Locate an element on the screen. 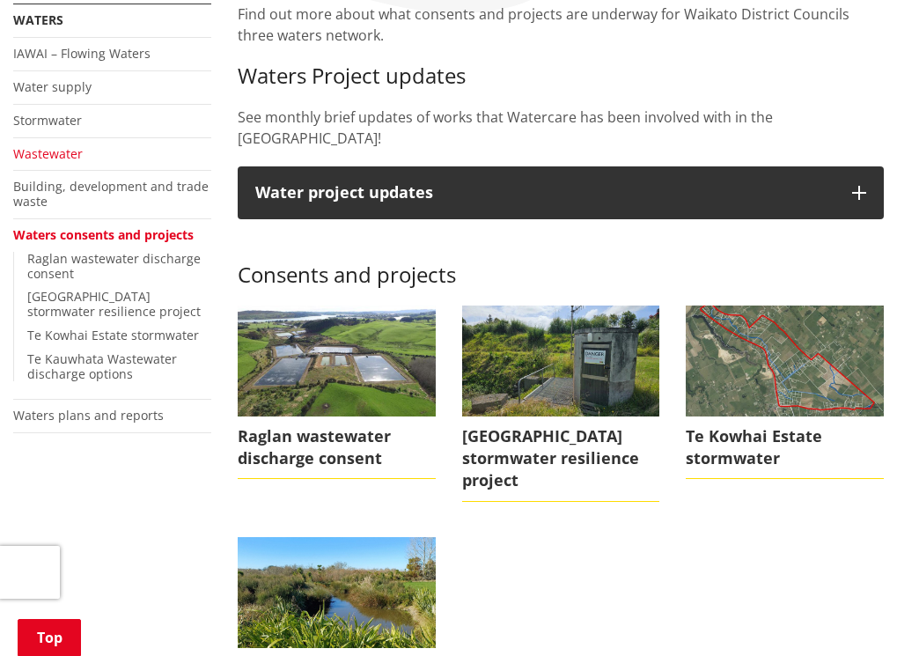  a: IAWAI – Flowing Waters is located at coordinates (82, 53).